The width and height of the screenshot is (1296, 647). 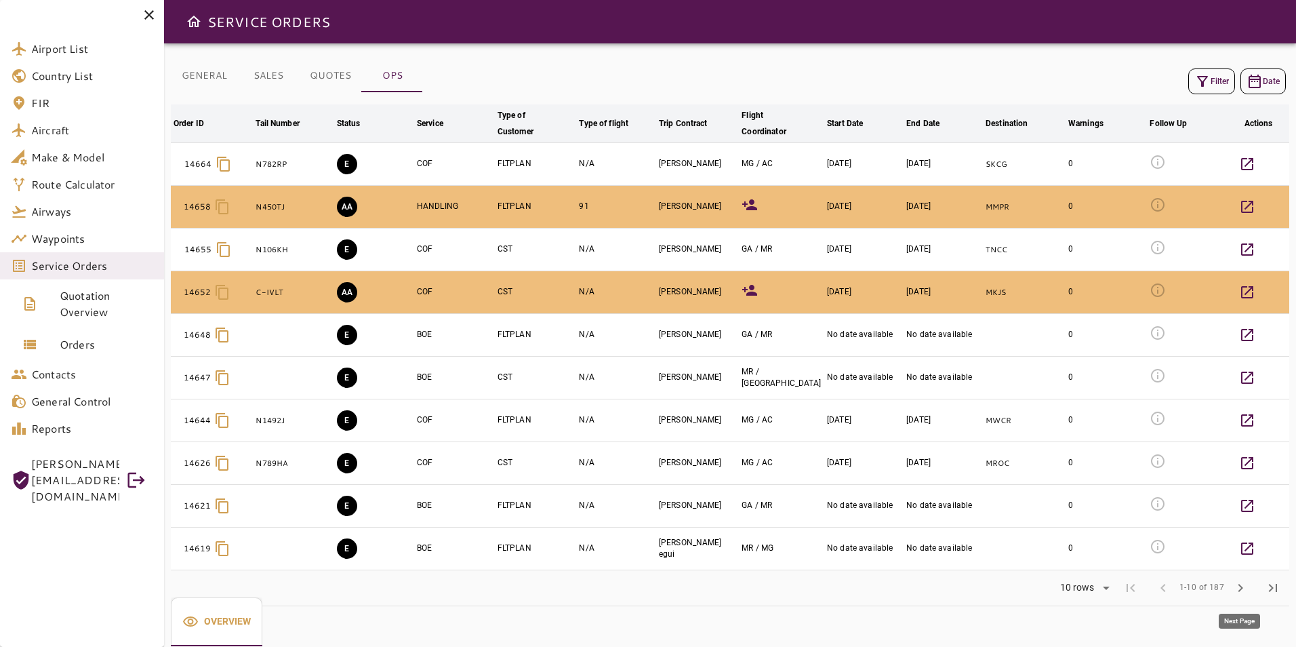 I want to click on span: chevron_right, so click(x=1241, y=588).